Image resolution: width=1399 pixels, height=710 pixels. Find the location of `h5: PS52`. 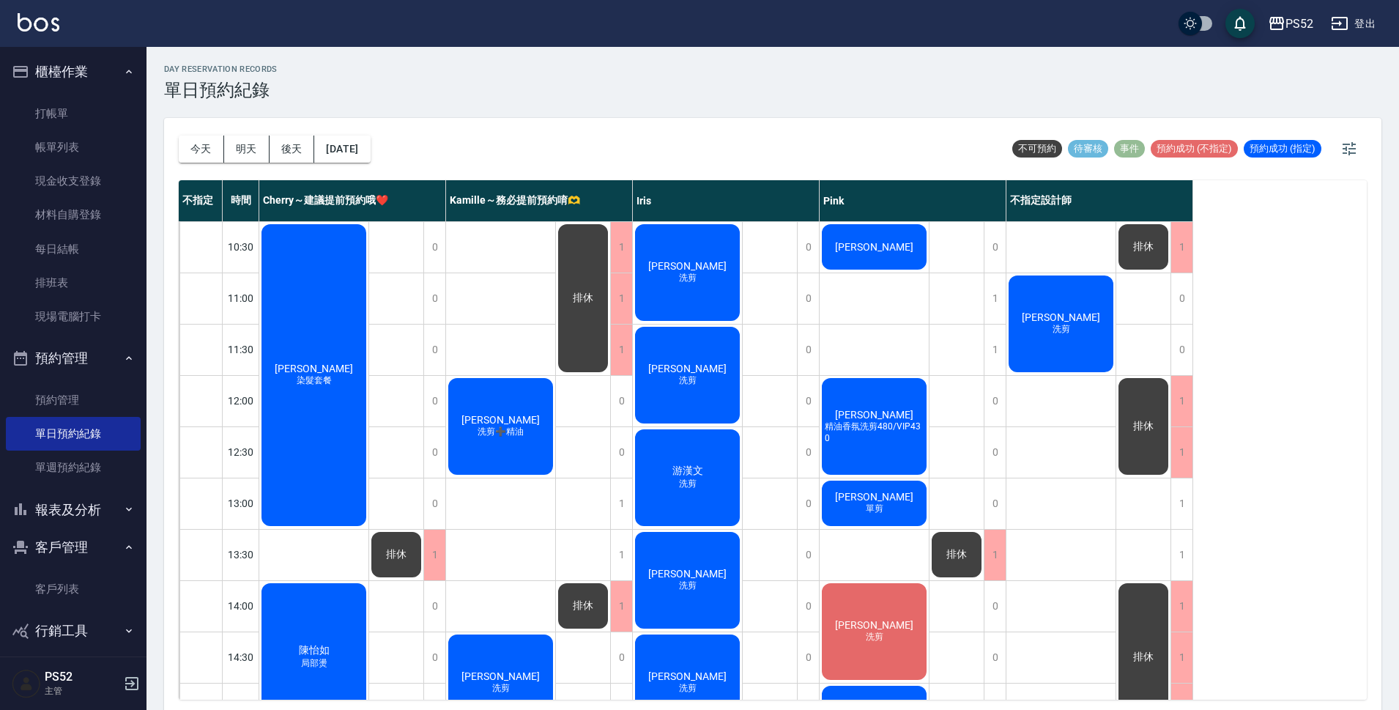

h5: PS52 is located at coordinates (82, 677).